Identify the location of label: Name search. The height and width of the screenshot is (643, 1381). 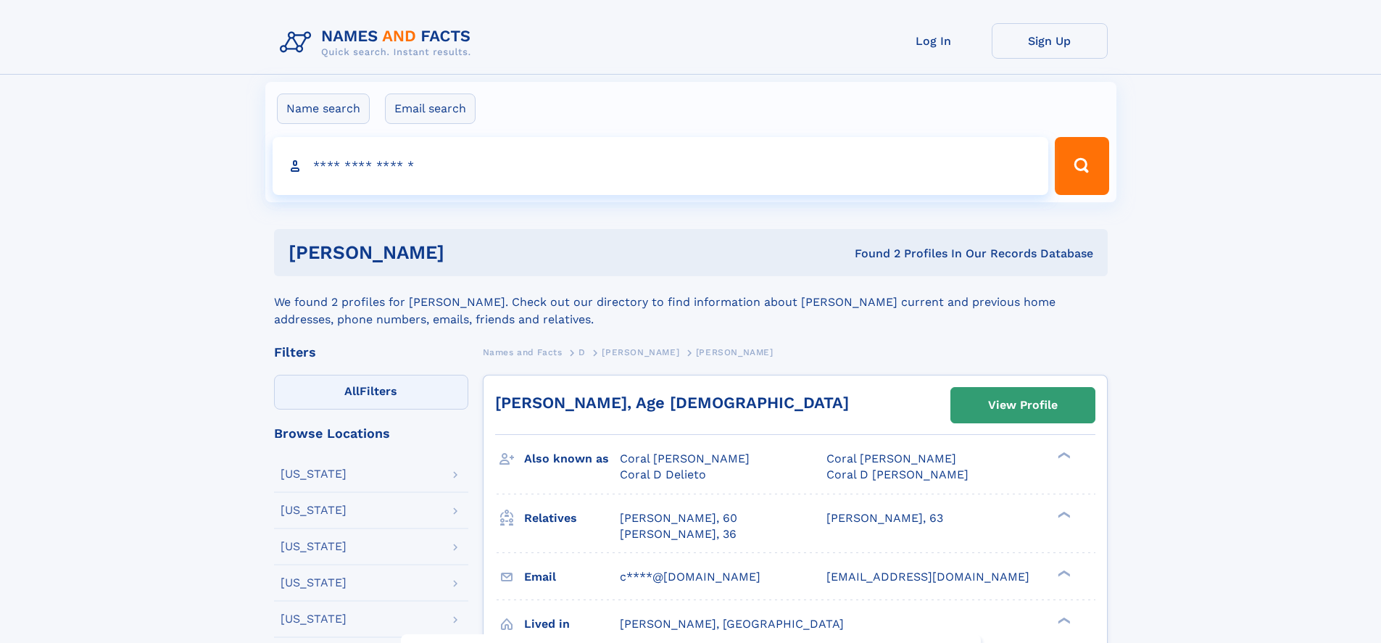
(323, 109).